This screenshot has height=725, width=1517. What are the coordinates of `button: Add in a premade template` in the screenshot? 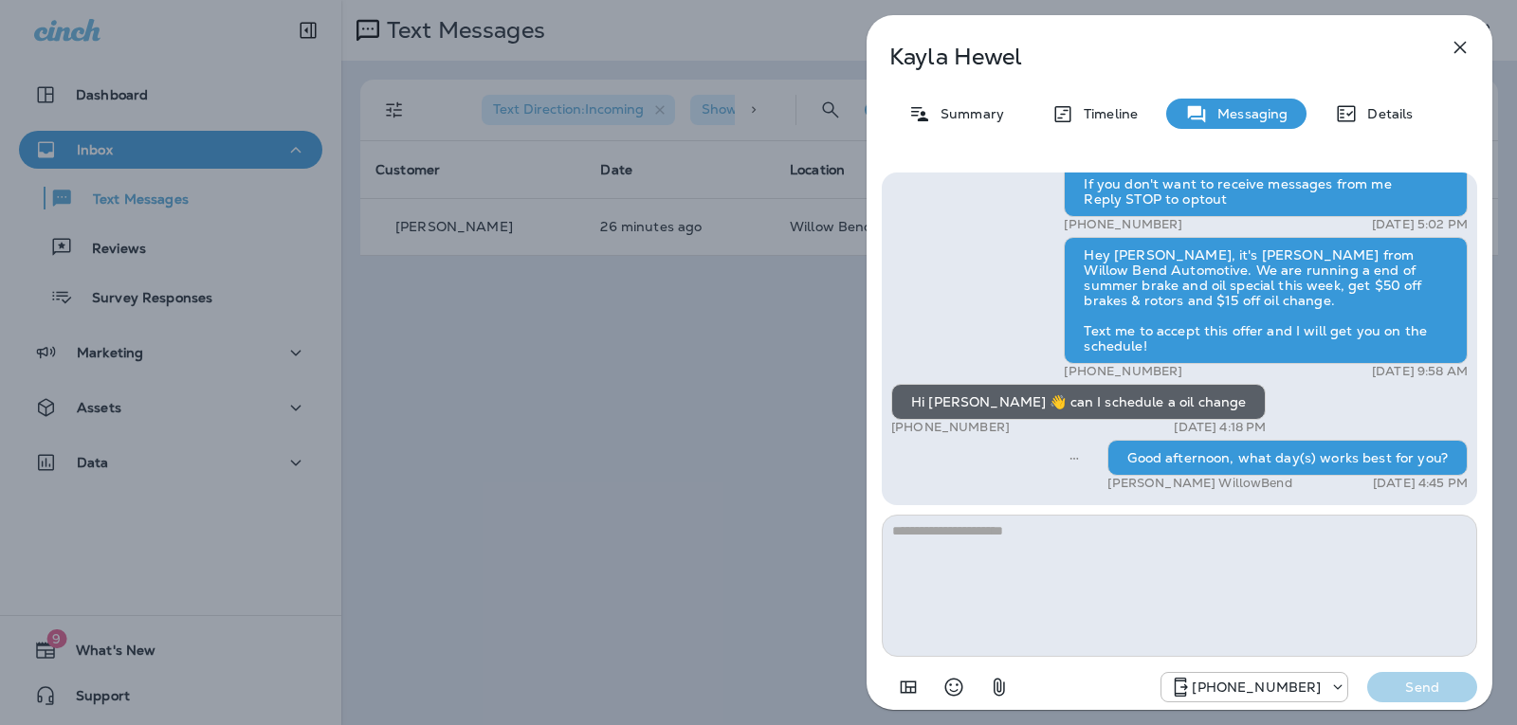 It's located at (908, 688).